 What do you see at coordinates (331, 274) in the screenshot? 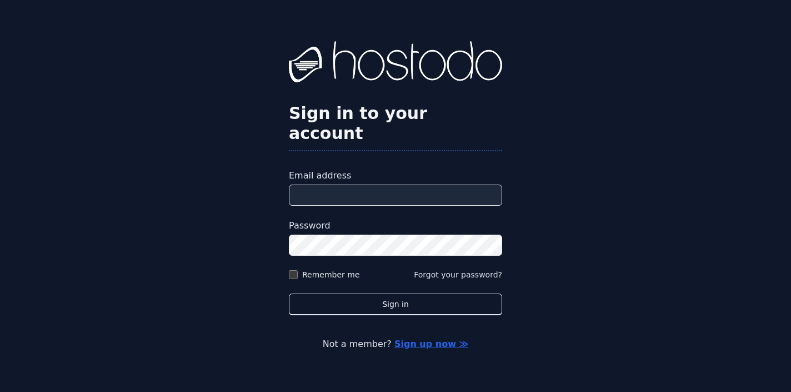
I see `label: Remember me` at bounding box center [331, 274].